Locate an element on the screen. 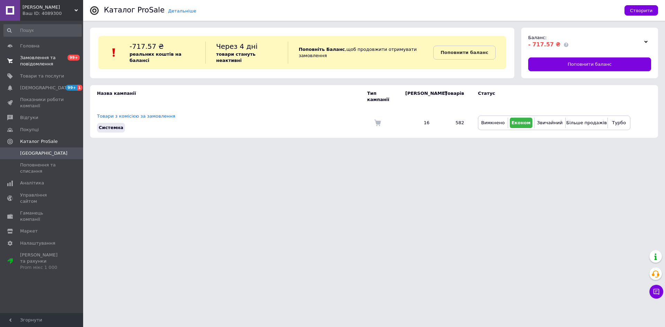 Image resolution: width=665 pixels, height=327 pixels. span: 1 is located at coordinates (80, 88).